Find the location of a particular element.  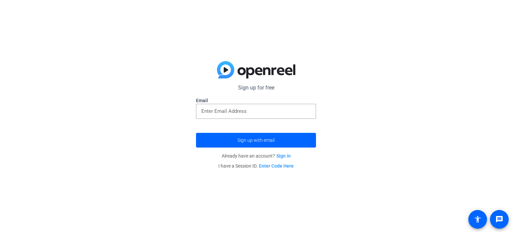

label: Email is located at coordinates (256, 100).